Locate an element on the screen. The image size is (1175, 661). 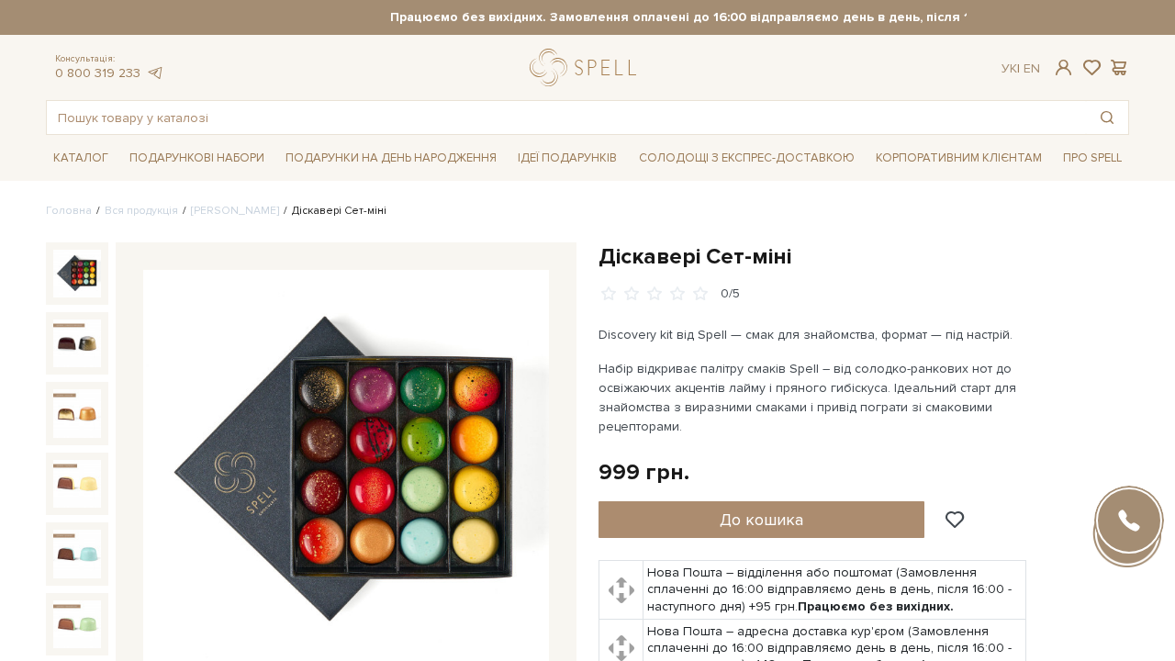
p: Набір відкриває палітру смаків Spell – від солодко-ранкових нот до освіжаючих акцентів лайму і пр... is located at coordinates (813, 397).